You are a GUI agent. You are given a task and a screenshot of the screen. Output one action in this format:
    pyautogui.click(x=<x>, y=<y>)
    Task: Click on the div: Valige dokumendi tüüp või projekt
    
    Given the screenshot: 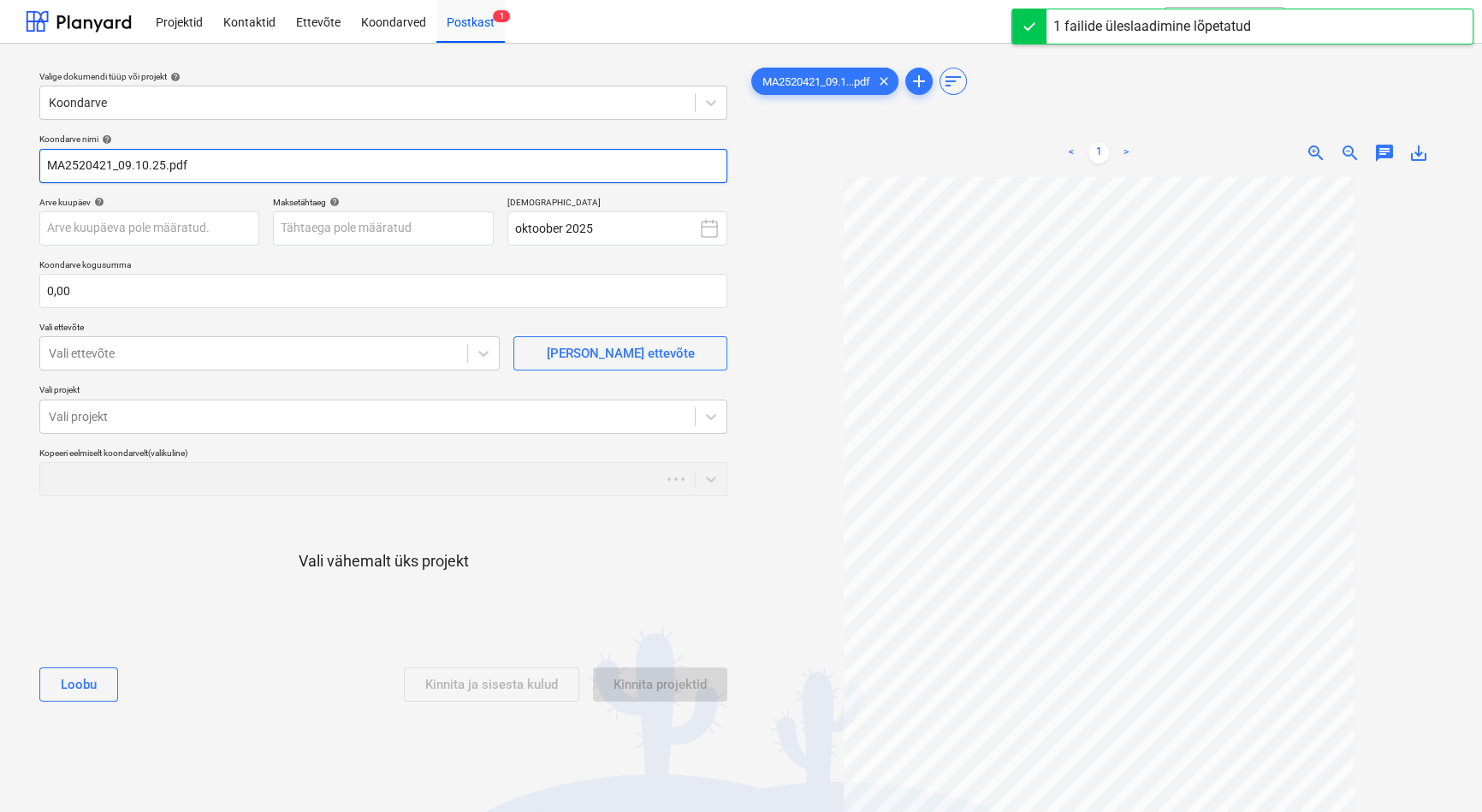 What is the action you would take?
    pyautogui.click(x=384, y=76)
    